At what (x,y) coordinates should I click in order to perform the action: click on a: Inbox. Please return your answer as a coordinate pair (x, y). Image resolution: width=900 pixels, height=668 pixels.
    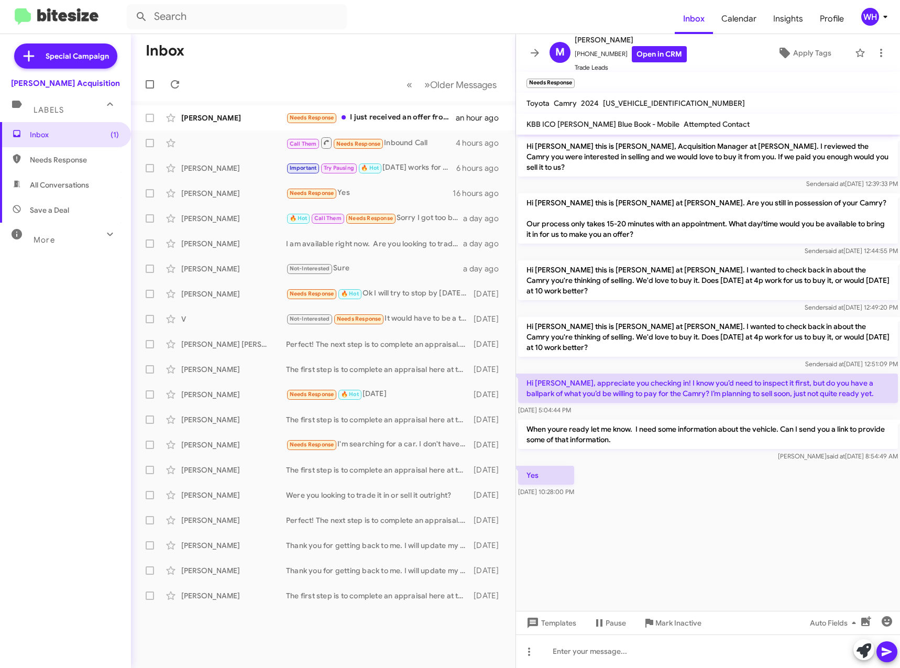
    Looking at the image, I should click on (693, 19).